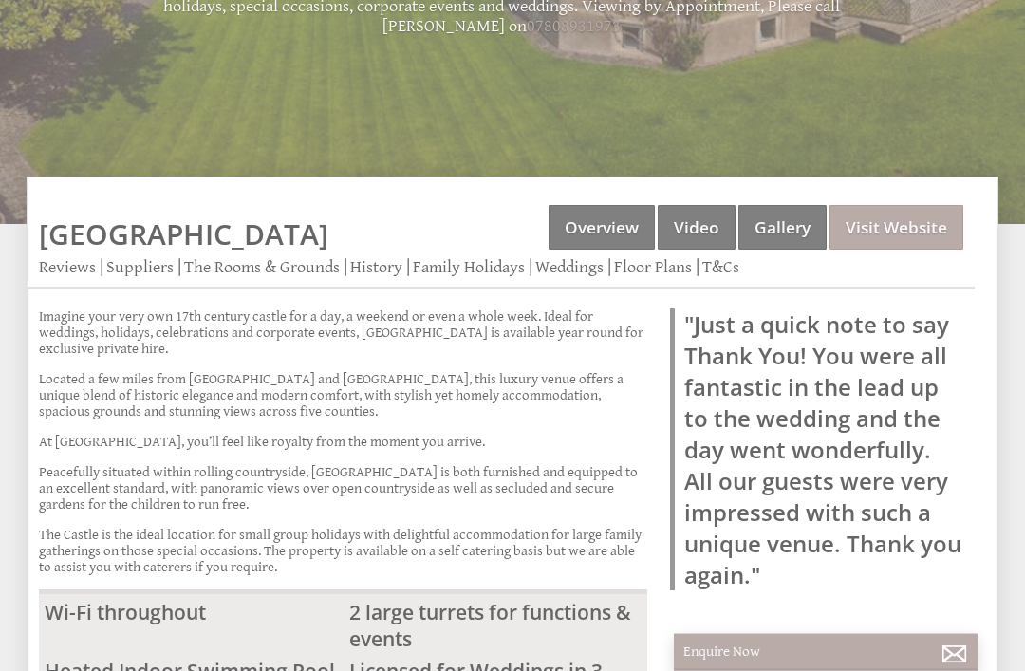  Describe the element at coordinates (262, 268) in the screenshot. I see `a: The Rooms & Grounds` at that location.